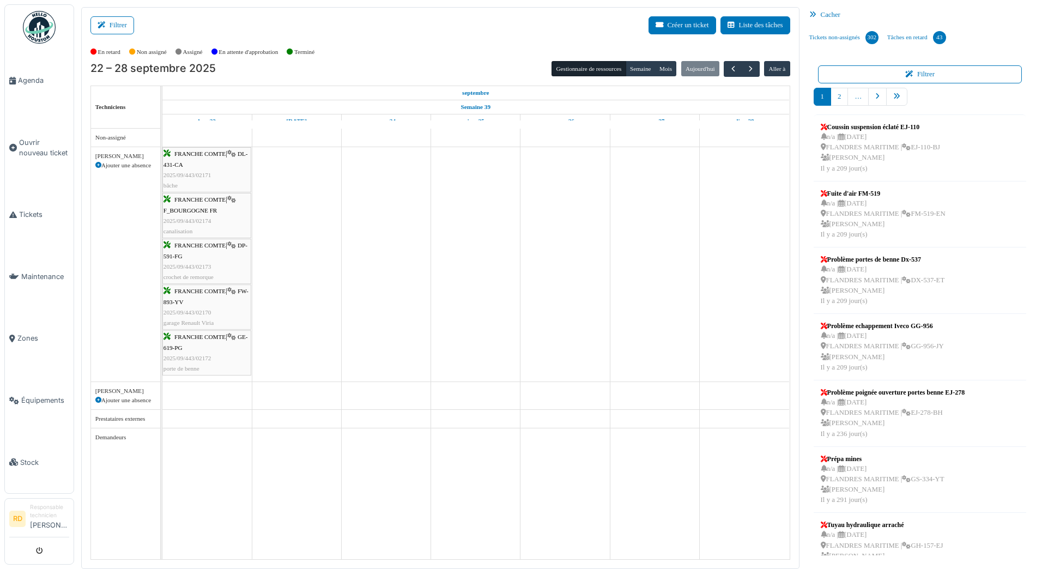 The image size is (1042, 569). Describe the element at coordinates (109, 52) in the screenshot. I see `label: En retard` at that location.